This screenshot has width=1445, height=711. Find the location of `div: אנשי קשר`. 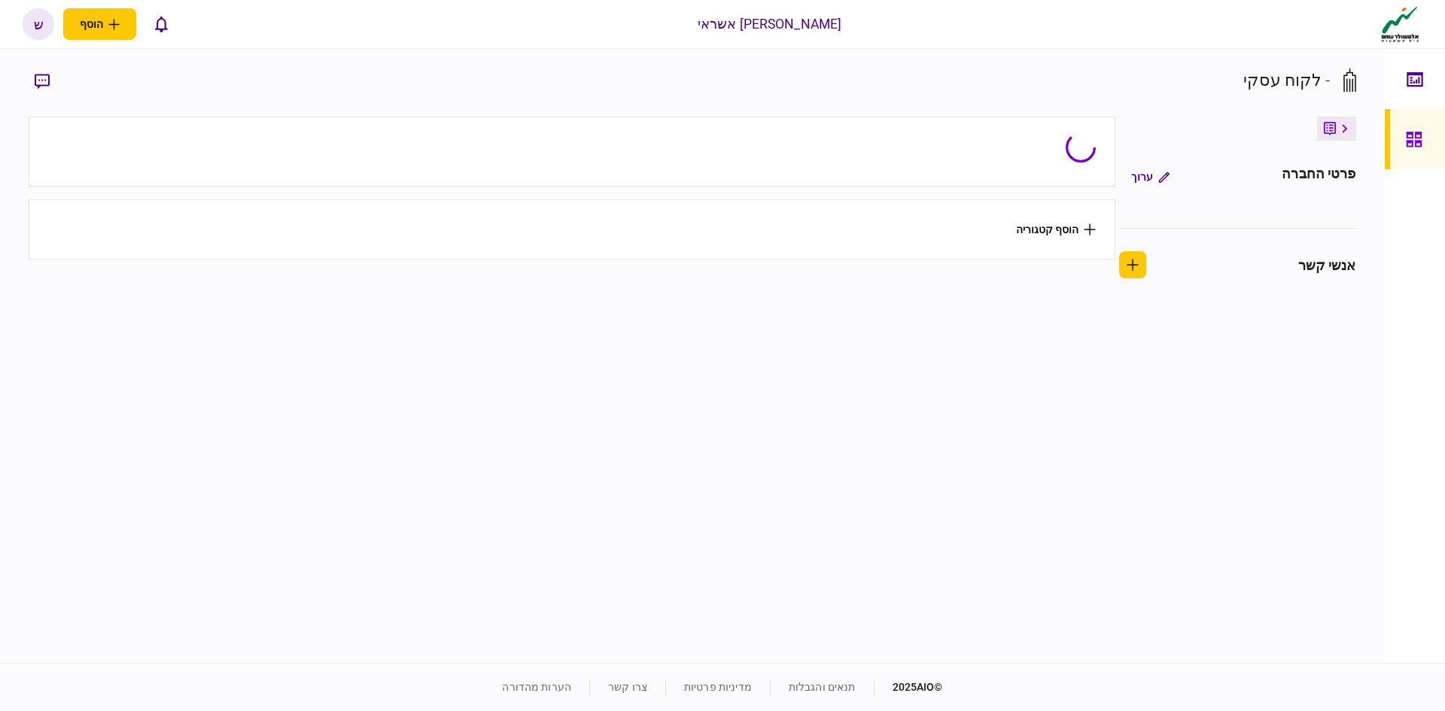

div: אנשי קשר is located at coordinates (1327, 265).